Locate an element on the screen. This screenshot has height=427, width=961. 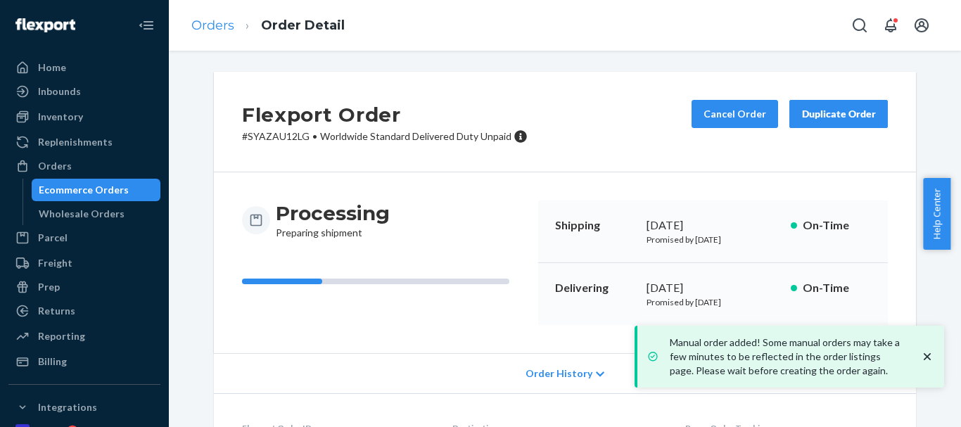
div: Ecommerce Orders is located at coordinates (84, 190).